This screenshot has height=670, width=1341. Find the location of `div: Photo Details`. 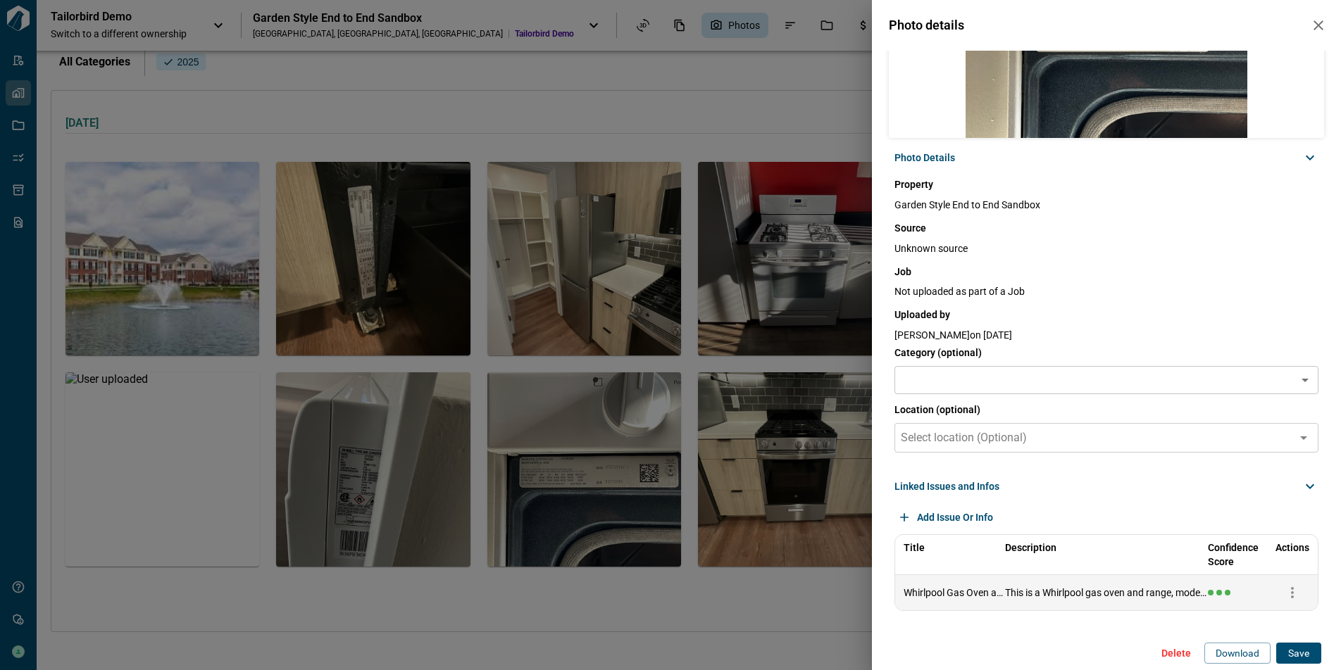

div: Photo Details is located at coordinates (1106, 158).